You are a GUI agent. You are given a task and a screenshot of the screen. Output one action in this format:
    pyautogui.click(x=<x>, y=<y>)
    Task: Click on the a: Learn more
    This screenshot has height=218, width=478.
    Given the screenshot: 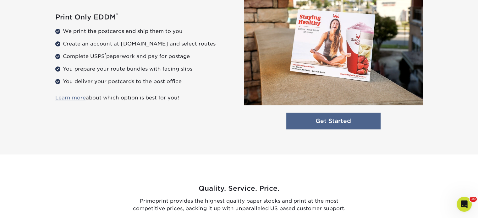 What is the action you would take?
    pyautogui.click(x=70, y=98)
    